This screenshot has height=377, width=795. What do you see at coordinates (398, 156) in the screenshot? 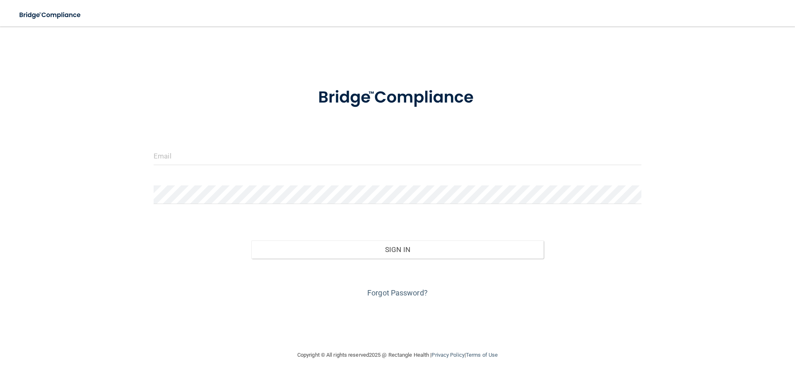
I see `input: Email` at bounding box center [398, 156].